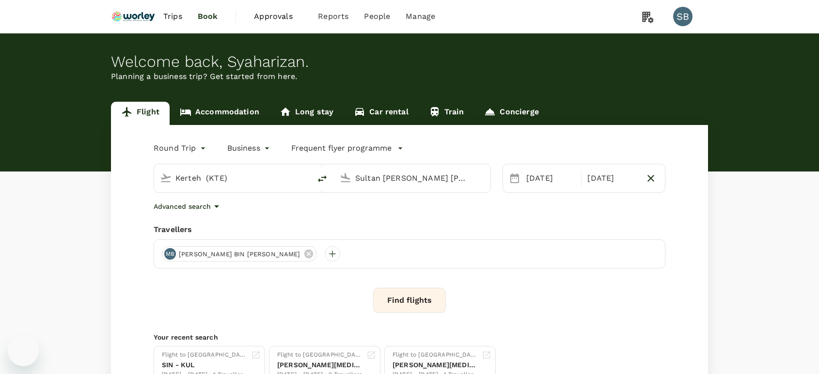 This screenshot has width=819, height=374. What do you see at coordinates (182, 206) in the screenshot?
I see `p: Advanced search` at bounding box center [182, 206].